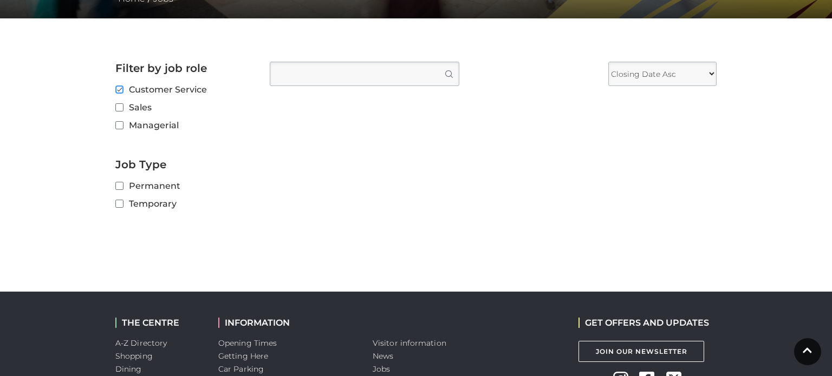 The image size is (832, 376). What do you see at coordinates (184, 89) in the screenshot?
I see `label: Customer Service` at bounding box center [184, 89].